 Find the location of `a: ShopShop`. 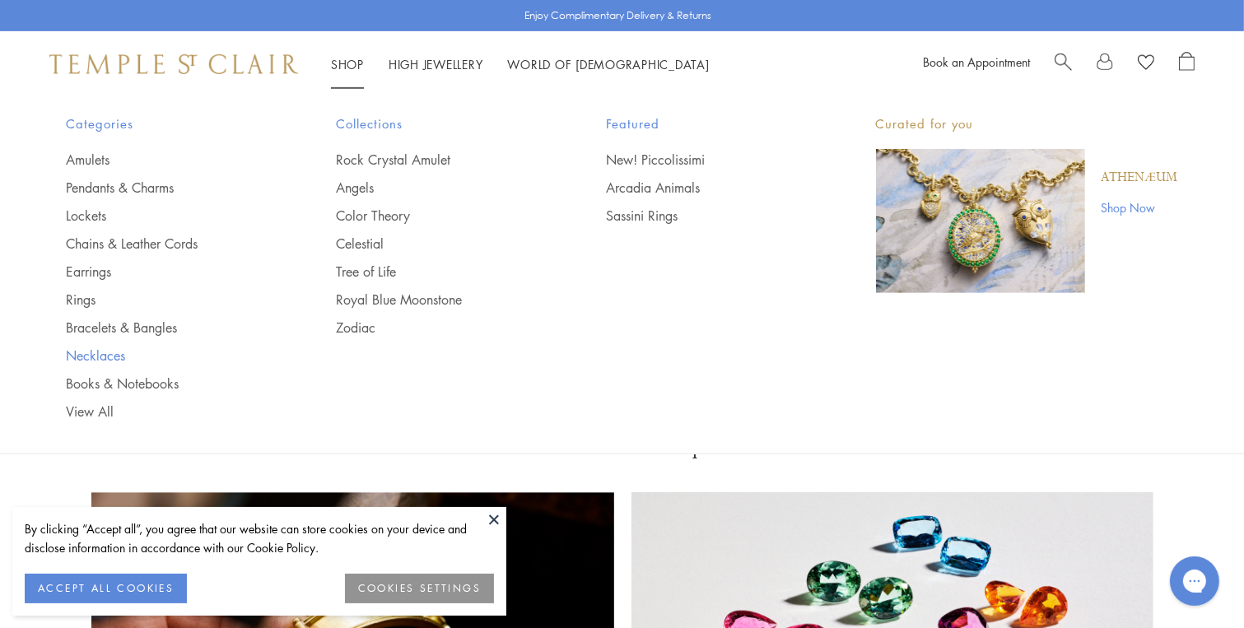

a: ShopShop is located at coordinates (347, 64).